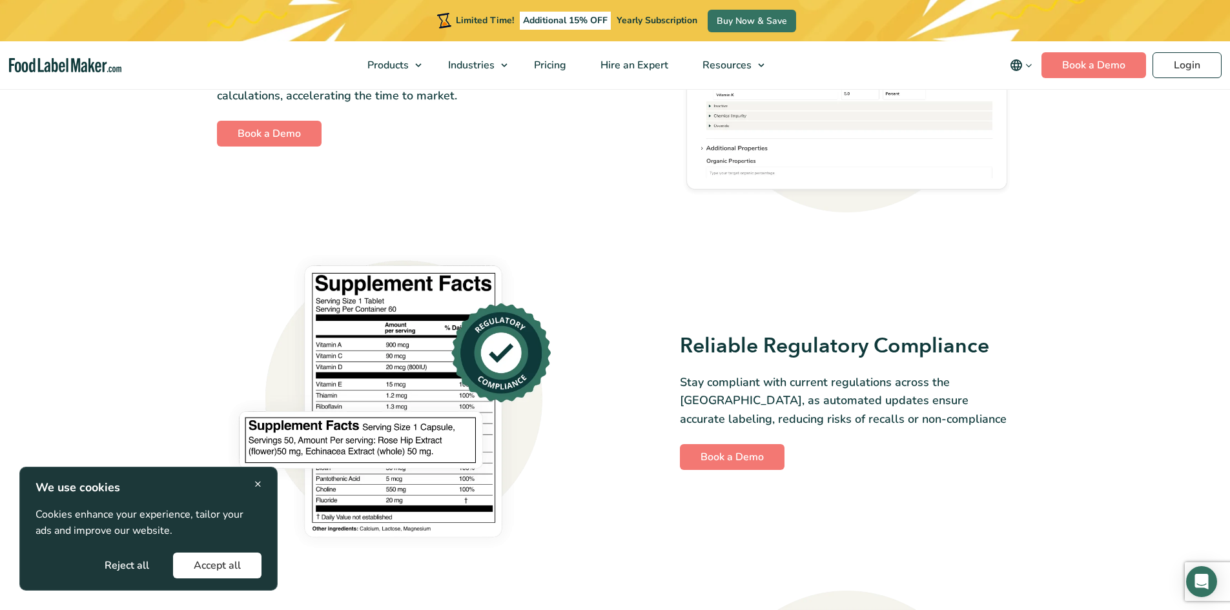 This screenshot has height=610, width=1230. I want to click on span: Resources, so click(726, 65).